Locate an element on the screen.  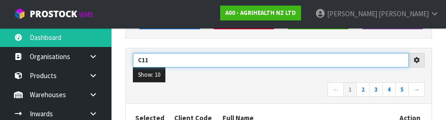
img: cube-alt.png is located at coordinates (20, 13).